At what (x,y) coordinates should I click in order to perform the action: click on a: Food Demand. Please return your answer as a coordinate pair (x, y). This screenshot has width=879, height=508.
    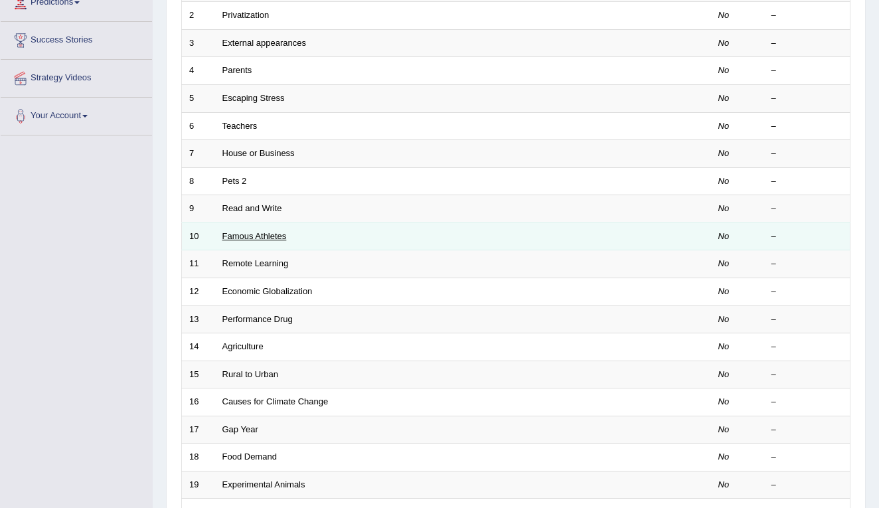
    Looking at the image, I should click on (250, 456).